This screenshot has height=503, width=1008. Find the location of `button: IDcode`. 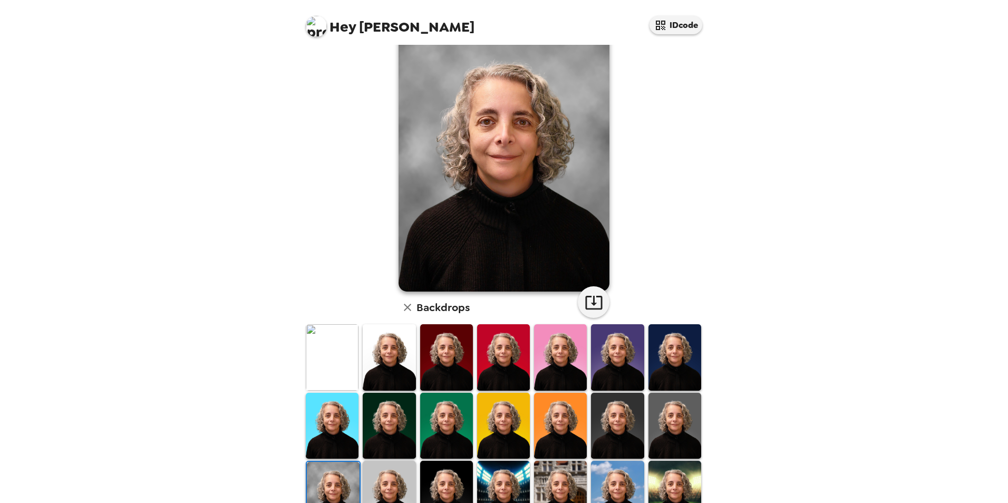

button: IDcode is located at coordinates (676, 25).